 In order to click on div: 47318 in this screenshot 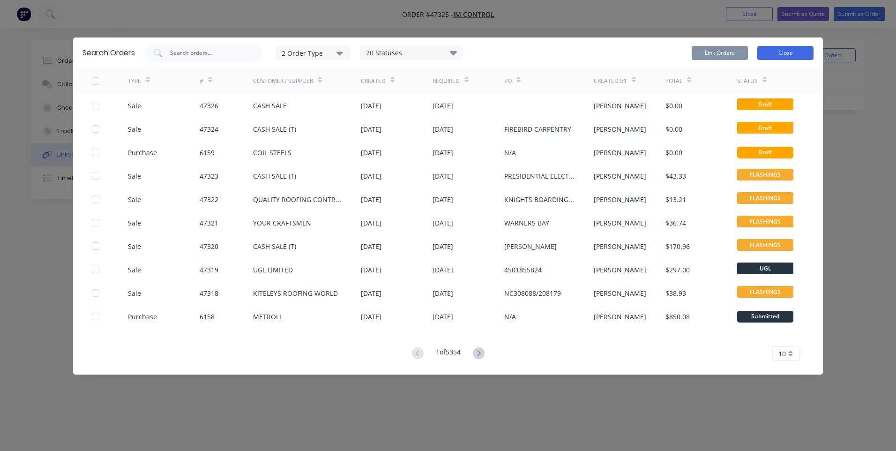, I will do `click(209, 293)`.